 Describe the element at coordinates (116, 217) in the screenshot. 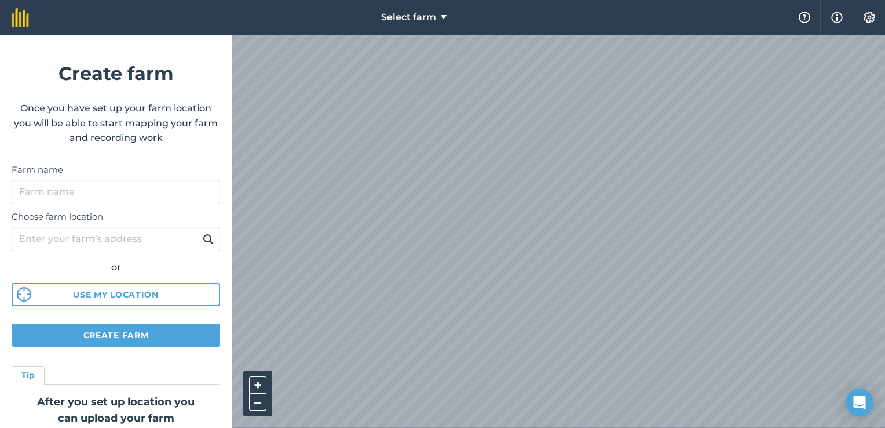

I see `label: Choose farm location` at that location.